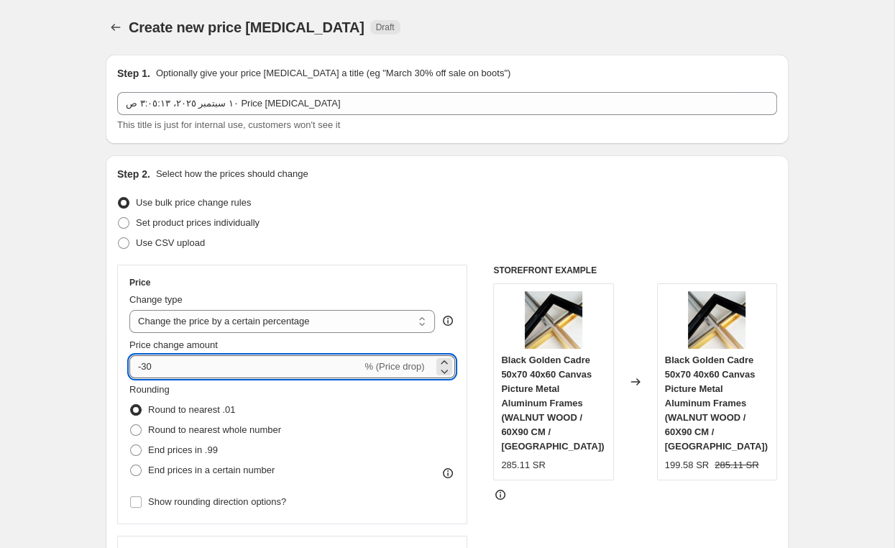 The height and width of the screenshot is (548, 895). Describe the element at coordinates (522, 465) in the screenshot. I see `div: 285.11 SR` at that location.